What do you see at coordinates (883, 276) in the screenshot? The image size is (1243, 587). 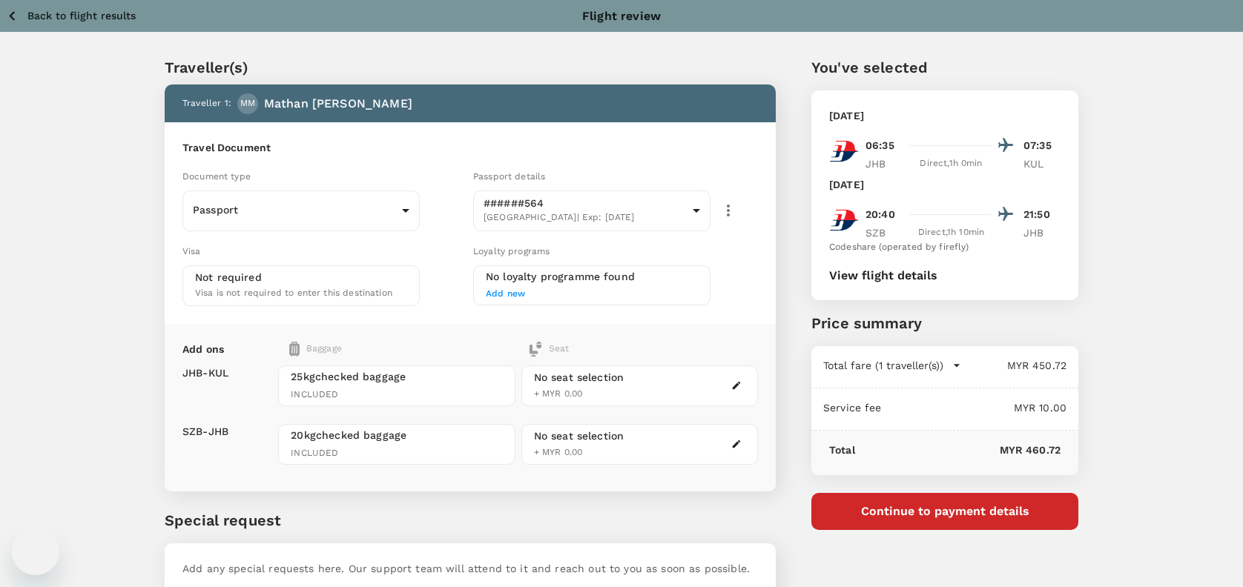 I see `button: View flight details` at bounding box center [883, 276].